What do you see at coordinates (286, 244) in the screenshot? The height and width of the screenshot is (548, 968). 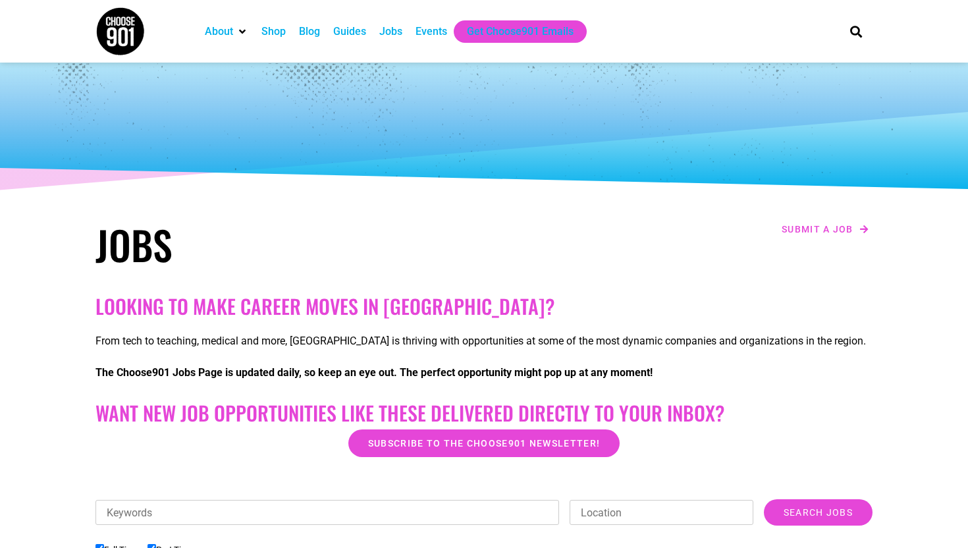 I see `h1: Jobs` at bounding box center [286, 244].